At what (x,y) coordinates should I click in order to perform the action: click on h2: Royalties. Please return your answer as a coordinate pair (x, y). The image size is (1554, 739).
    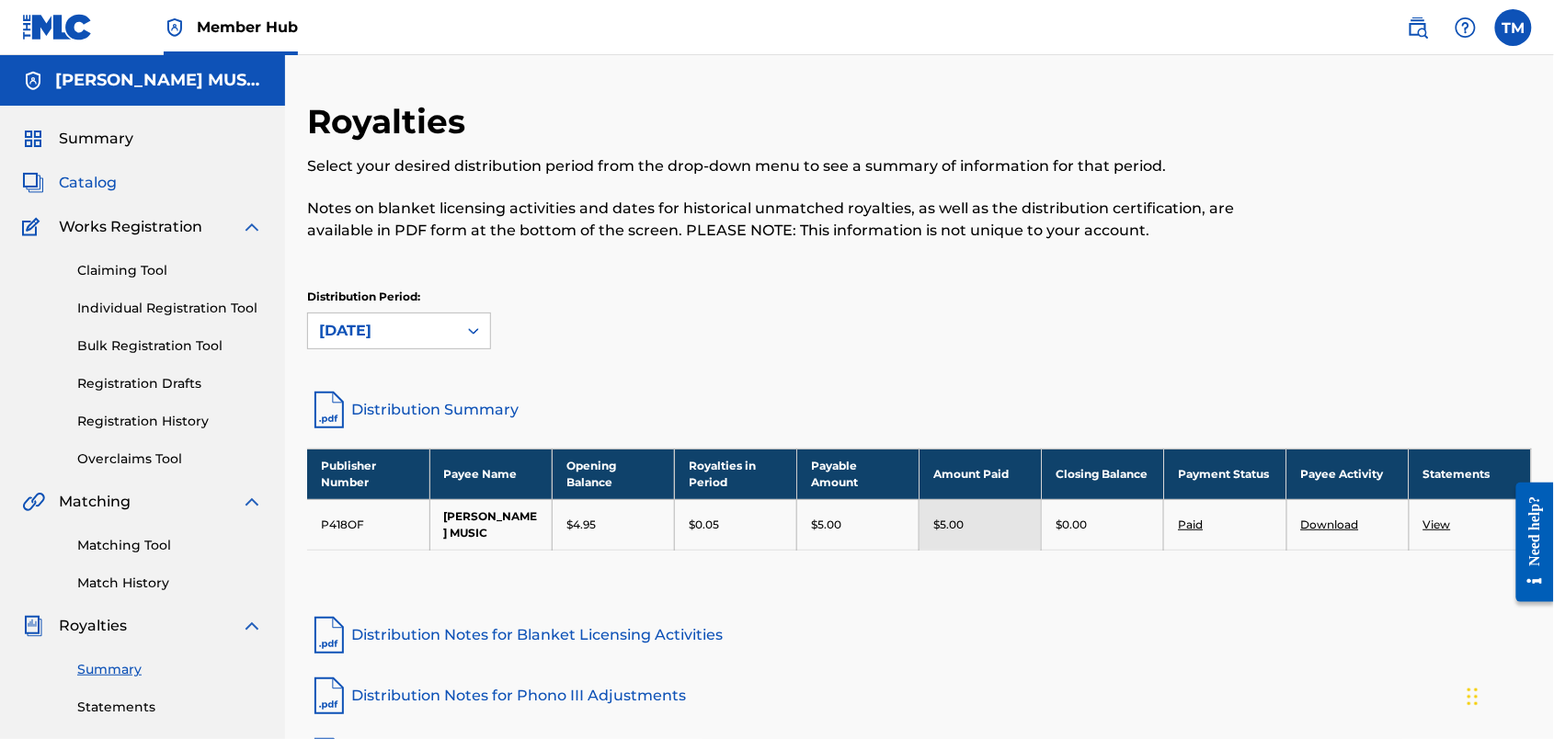
    Looking at the image, I should click on (391, 121).